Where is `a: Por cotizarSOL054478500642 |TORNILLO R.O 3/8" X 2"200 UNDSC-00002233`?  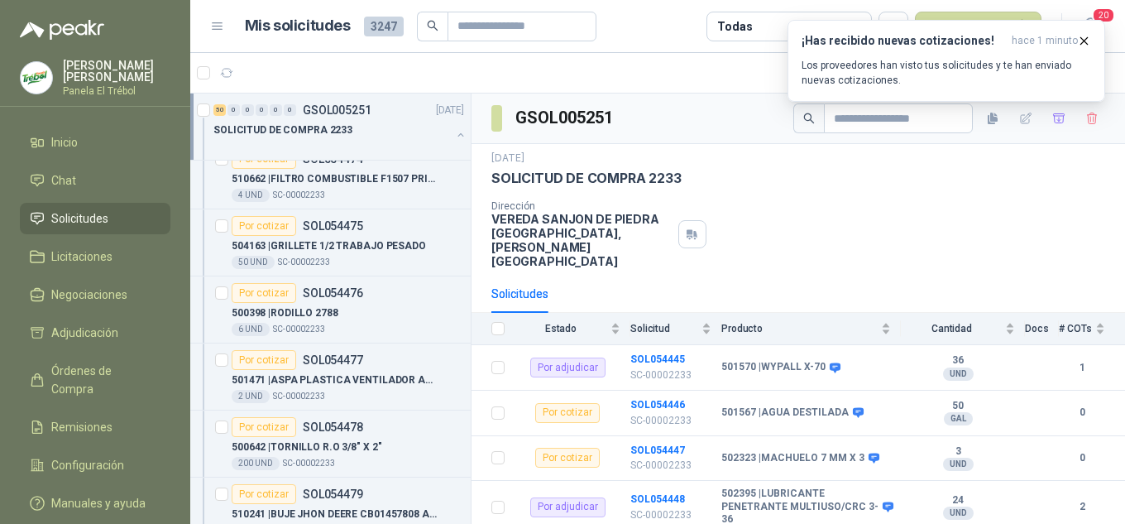
a: Por cotizarSOL054478500642 |TORNILLO R.O 3/8" X 2"200 UNDSC-00002233 is located at coordinates (330, 443).